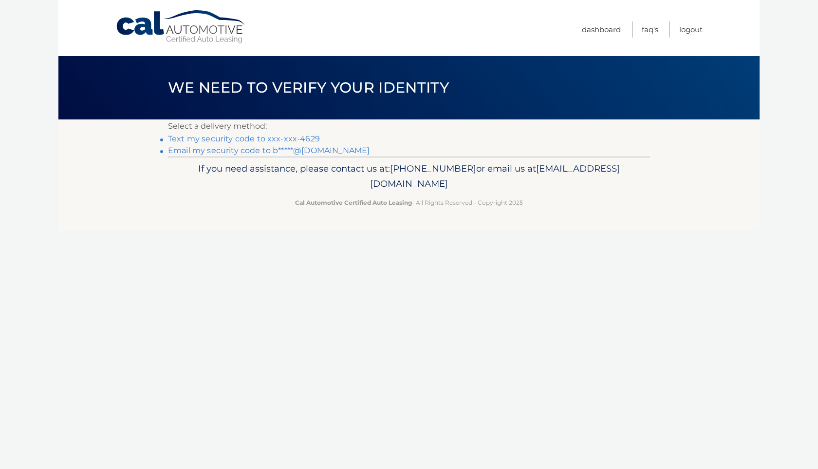 This screenshot has width=818, height=469. What do you see at coordinates (650, 29) in the screenshot?
I see `a: FAQ's` at bounding box center [650, 29].